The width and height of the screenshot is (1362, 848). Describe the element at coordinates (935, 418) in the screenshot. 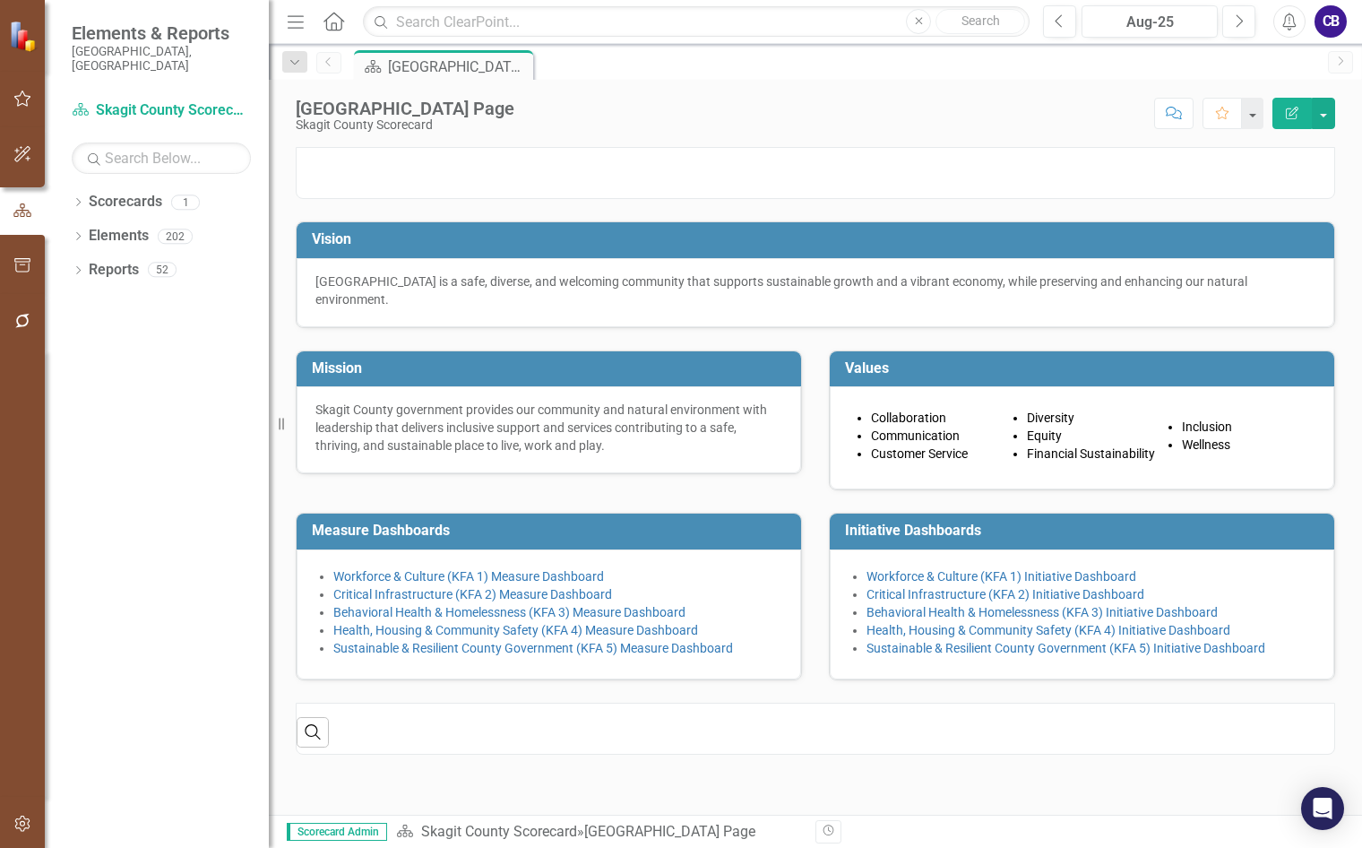

I see `p: Collaboration` at that location.